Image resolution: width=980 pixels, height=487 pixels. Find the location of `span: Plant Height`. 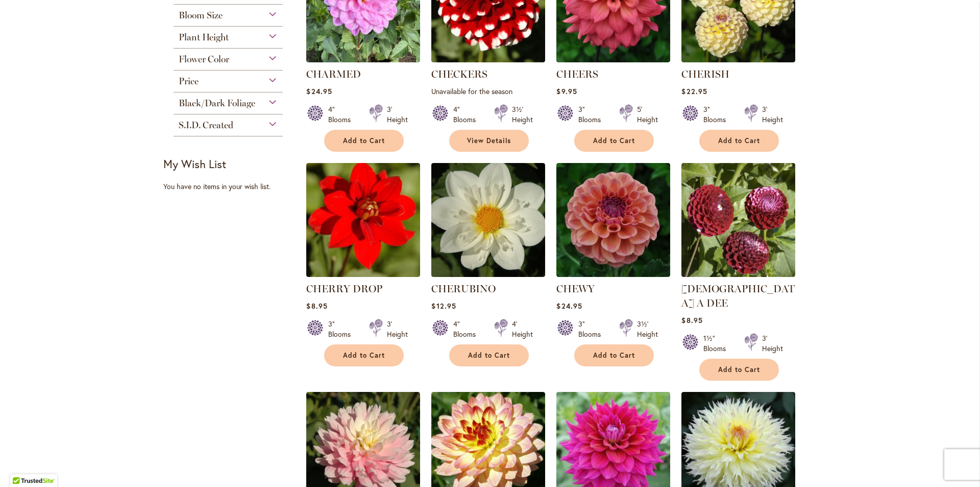

span: Plant Height is located at coordinates (204, 37).